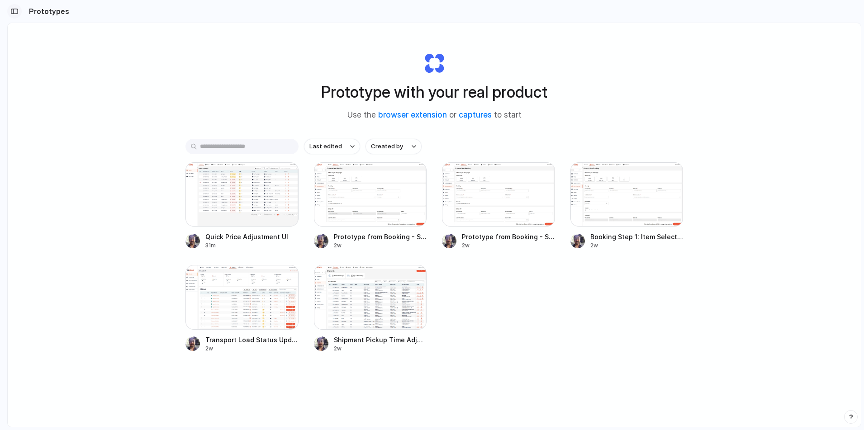 This screenshot has width=864, height=430. I want to click on a: Shipment Pickup Time AdjustmentShipment Pickup Time Adjustment2w, so click(370, 308).